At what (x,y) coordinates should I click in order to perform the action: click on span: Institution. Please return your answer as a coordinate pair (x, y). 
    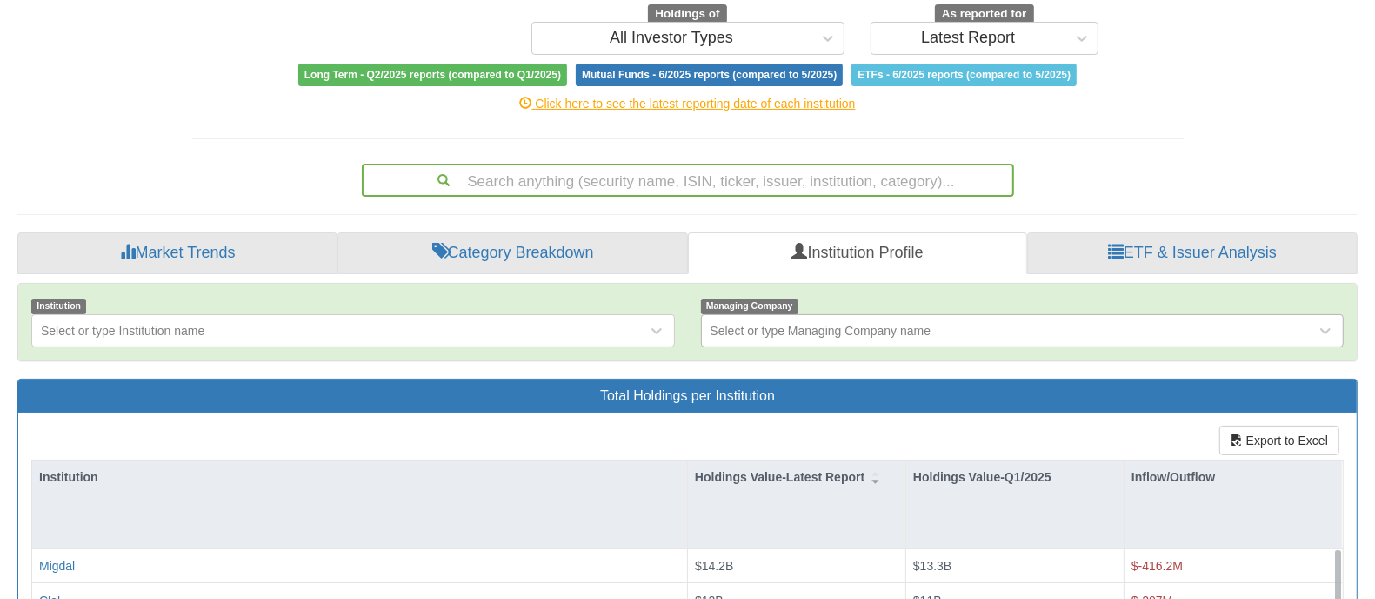
    Looking at the image, I should click on (58, 305).